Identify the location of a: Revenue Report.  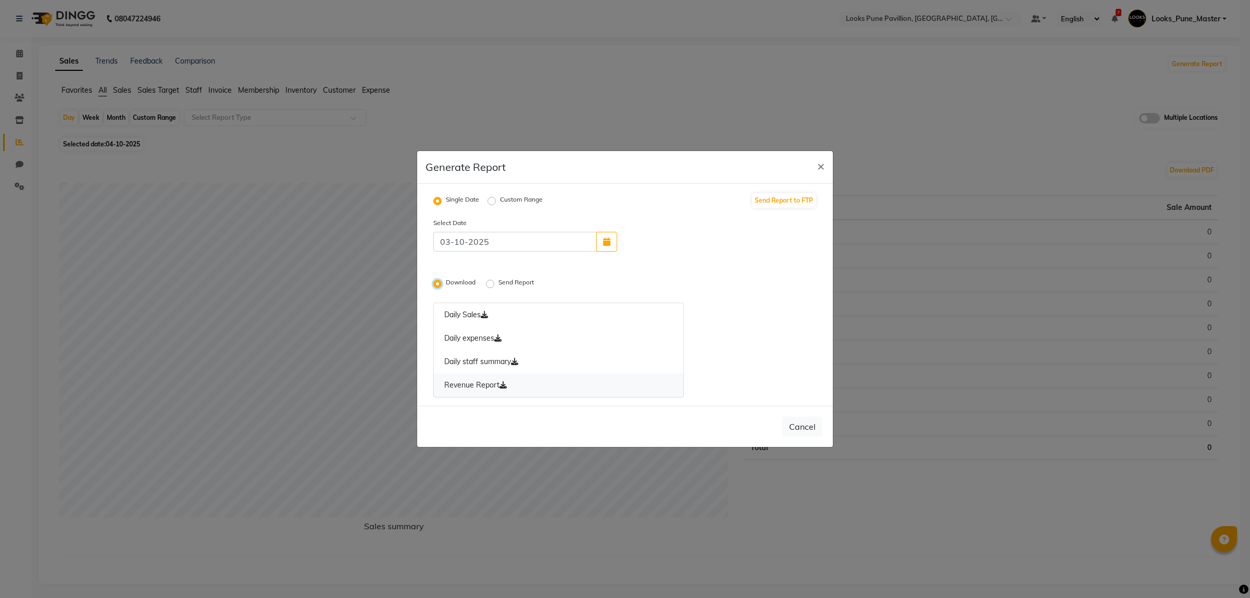
(558, 385).